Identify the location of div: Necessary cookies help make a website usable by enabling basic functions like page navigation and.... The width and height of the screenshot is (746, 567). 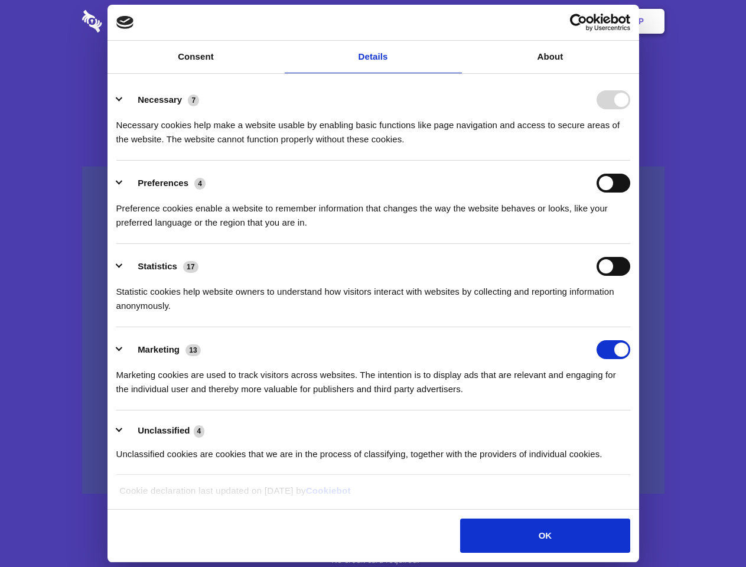
(373, 128).